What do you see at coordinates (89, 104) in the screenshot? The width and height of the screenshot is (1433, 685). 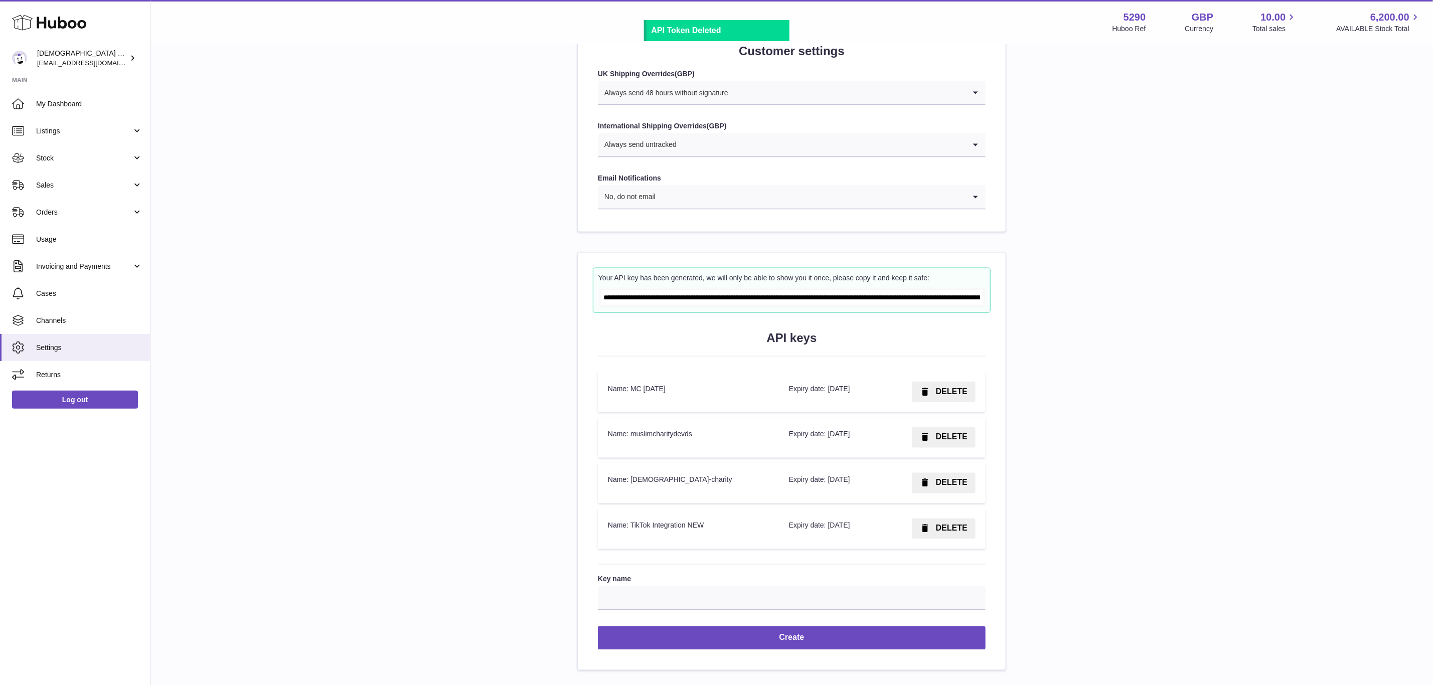 I see `span: My Dashboard` at bounding box center [89, 104].